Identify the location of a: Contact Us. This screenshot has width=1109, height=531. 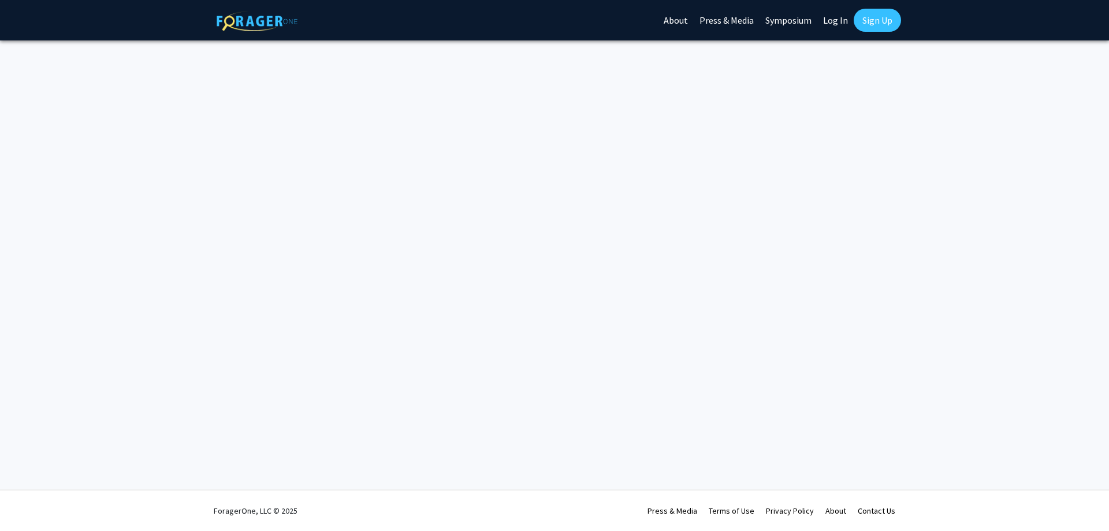
(876, 511).